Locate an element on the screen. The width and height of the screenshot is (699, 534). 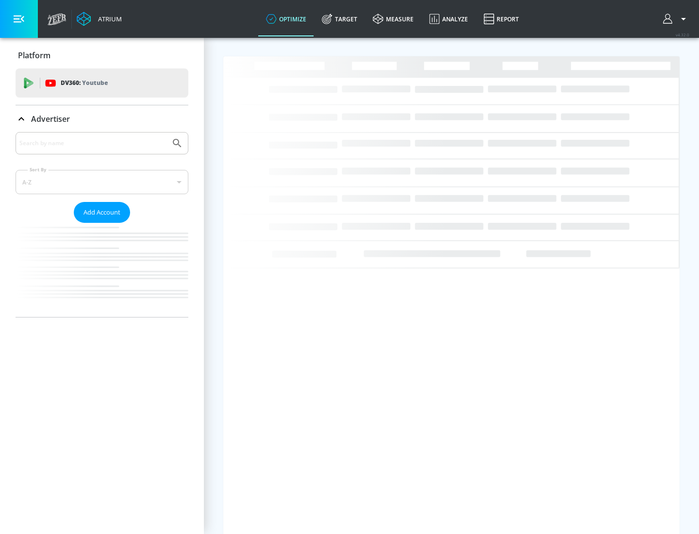
p: Platform is located at coordinates (34, 55).